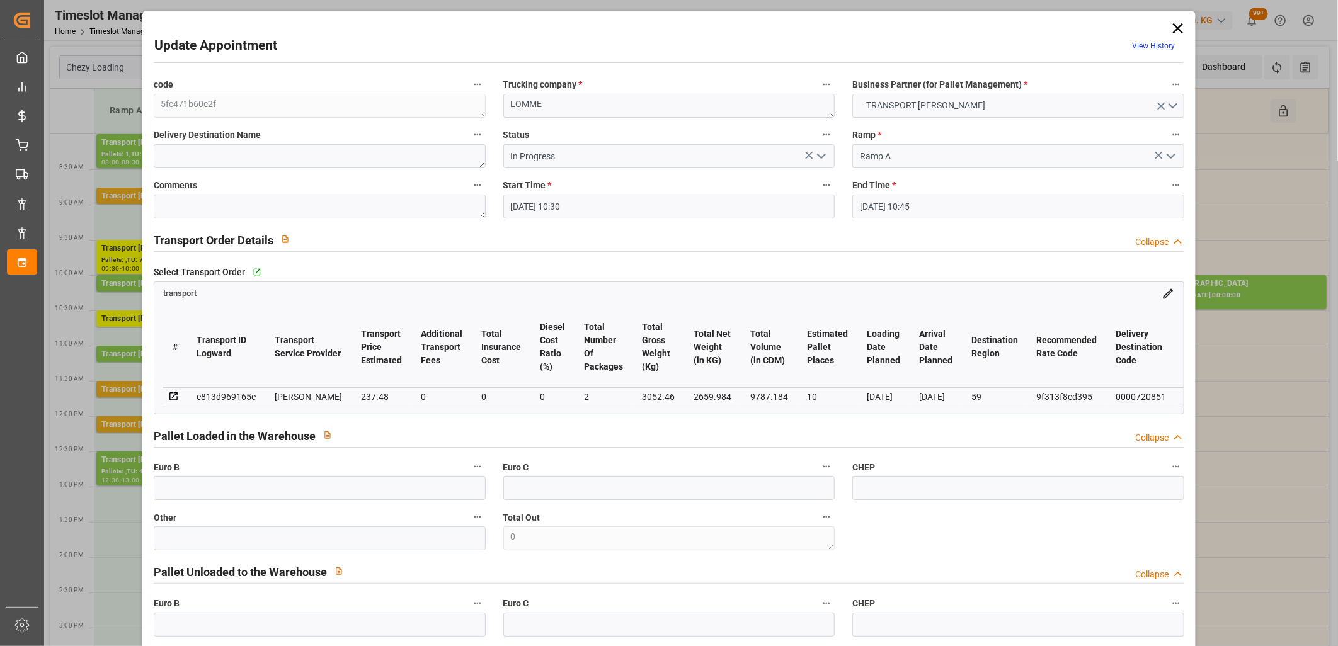 This screenshot has height=646, width=1338. Describe the element at coordinates (226, 347) in the screenshot. I see `th: Transport ID Logward` at that location.